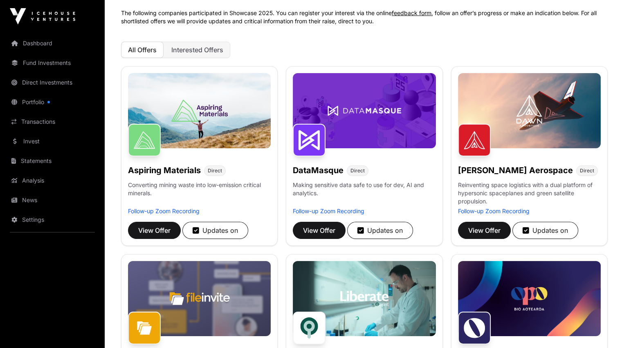  I want to click on a: Settings, so click(52, 220).